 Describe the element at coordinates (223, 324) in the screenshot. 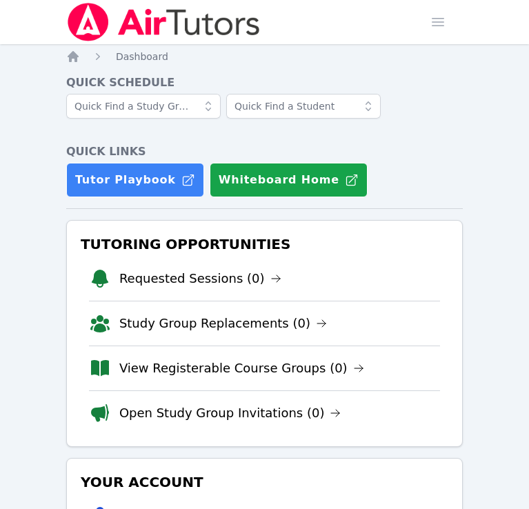

I see `a: Study Group Replacements (0)` at that location.